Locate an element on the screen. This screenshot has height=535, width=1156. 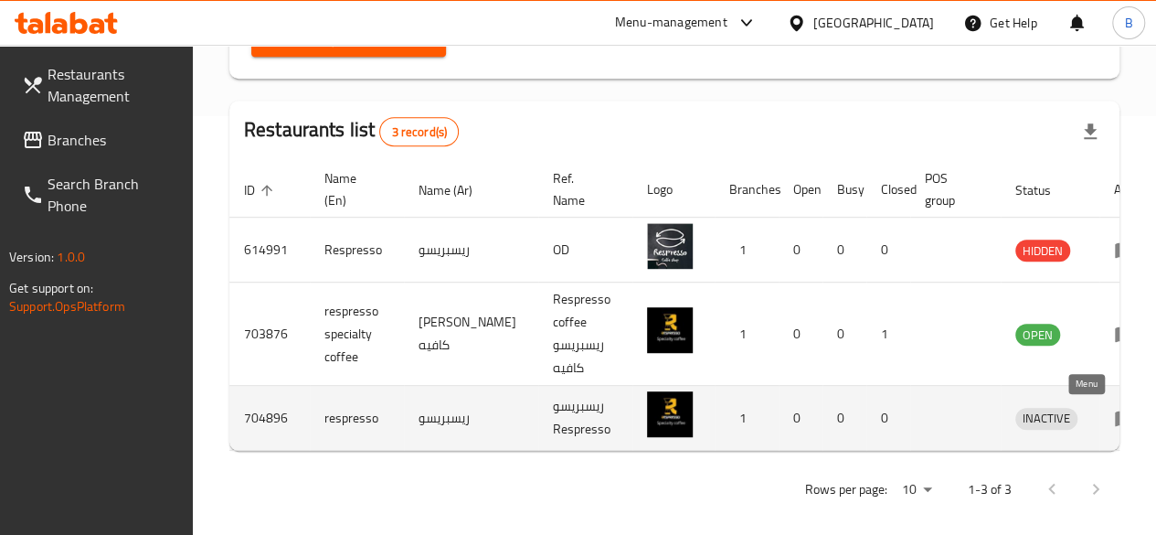
td: ريسبريسو Respresso is located at coordinates (585, 418).